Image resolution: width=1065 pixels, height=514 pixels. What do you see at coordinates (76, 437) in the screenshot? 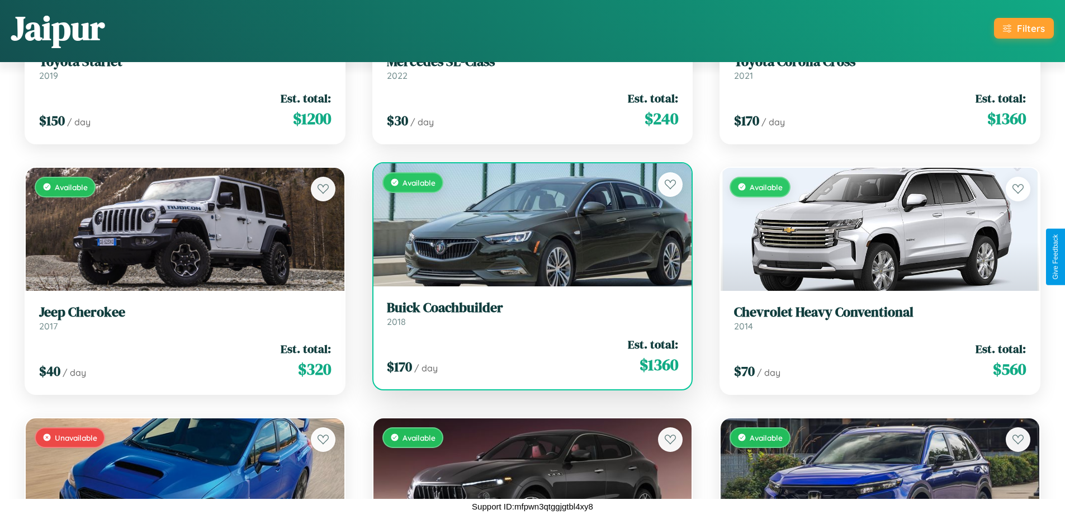
I see `span: Unavailable` at bounding box center [76, 437].